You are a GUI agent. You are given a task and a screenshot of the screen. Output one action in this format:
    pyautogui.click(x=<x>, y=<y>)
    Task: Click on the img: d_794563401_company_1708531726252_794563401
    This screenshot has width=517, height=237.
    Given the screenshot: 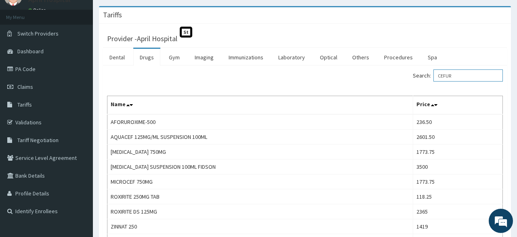 What is the action you would take?
    pyautogui.click(x=24, y=51)
    